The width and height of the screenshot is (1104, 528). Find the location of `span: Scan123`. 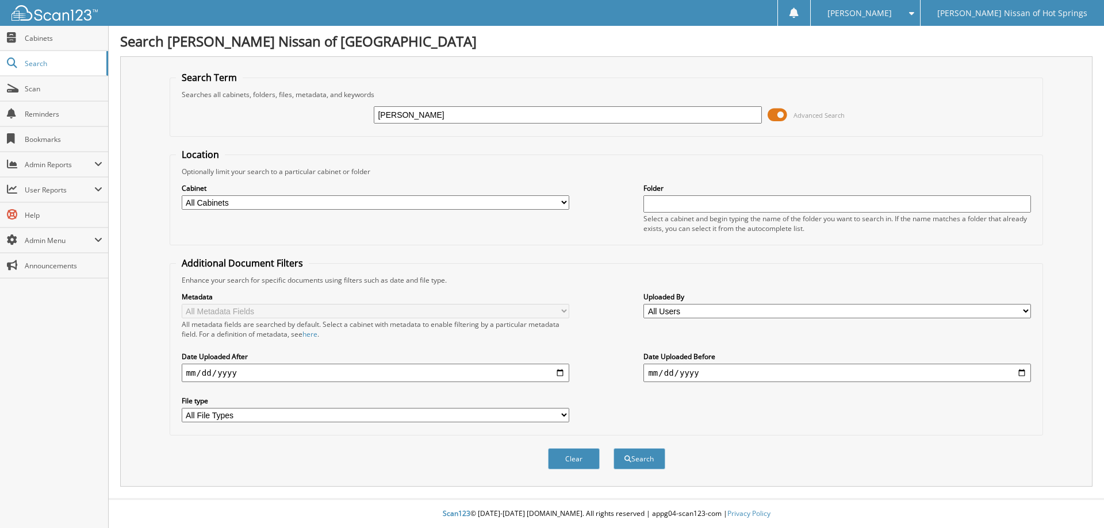

span: Scan123 is located at coordinates (456, 513).